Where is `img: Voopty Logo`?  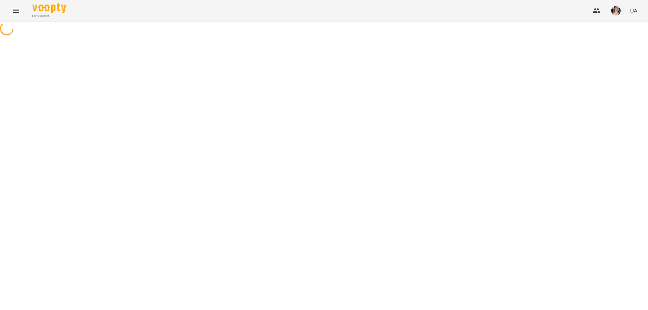
img: Voopty Logo is located at coordinates (49, 8).